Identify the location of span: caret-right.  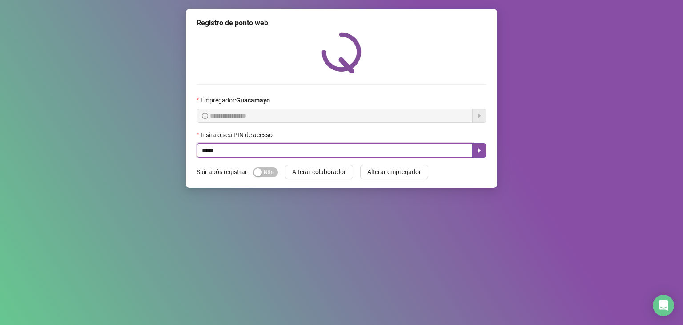
(479, 150).